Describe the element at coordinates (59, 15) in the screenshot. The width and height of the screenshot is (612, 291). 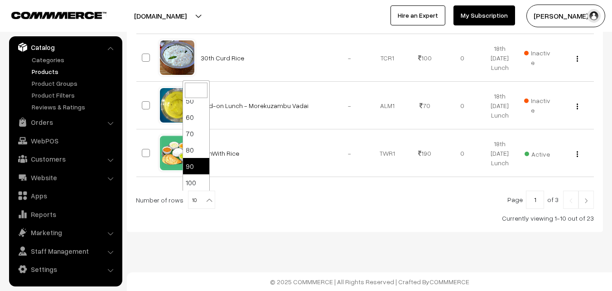
I see `img: COMMMERCE` at that location.